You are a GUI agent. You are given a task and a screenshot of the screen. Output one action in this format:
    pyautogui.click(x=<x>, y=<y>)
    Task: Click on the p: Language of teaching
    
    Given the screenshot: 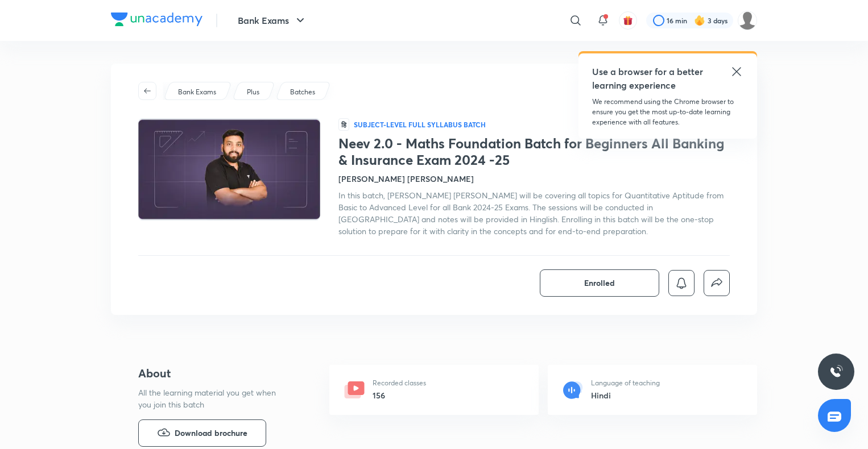 What is the action you would take?
    pyautogui.click(x=625, y=383)
    